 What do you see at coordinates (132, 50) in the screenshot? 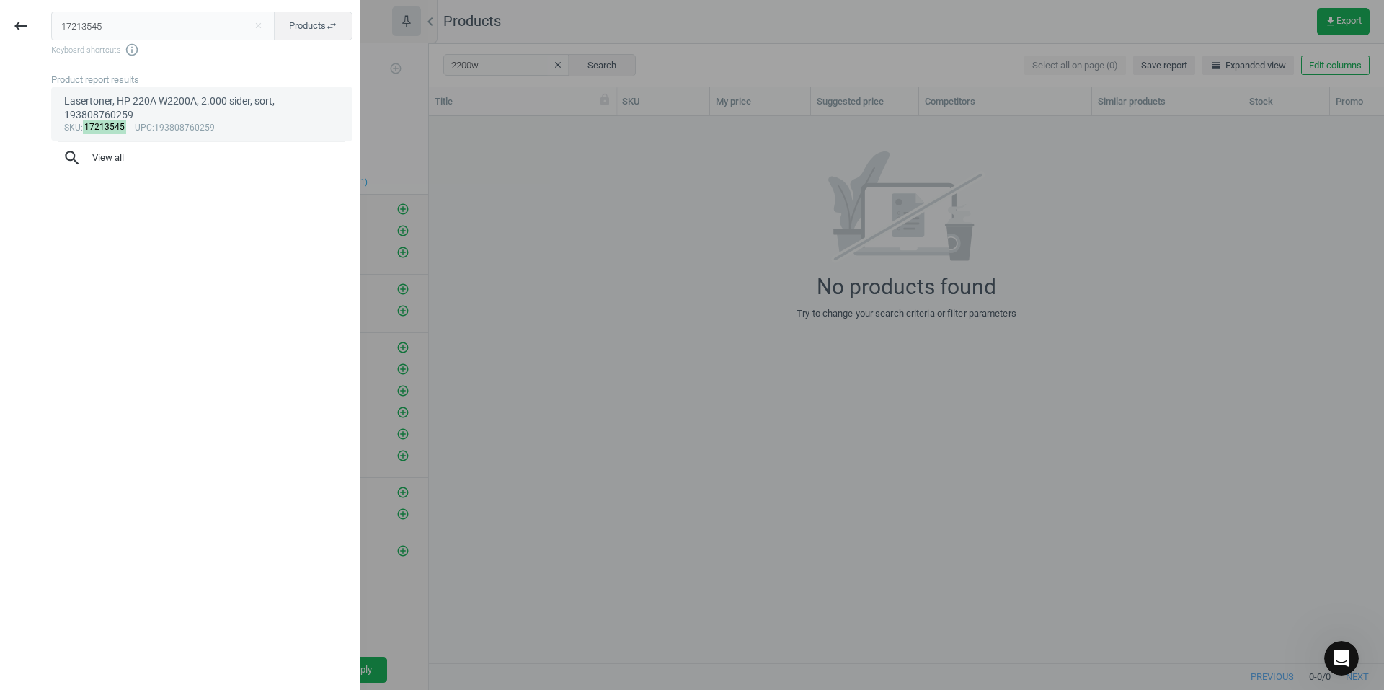
I see `i: info_outline` at bounding box center [132, 50].